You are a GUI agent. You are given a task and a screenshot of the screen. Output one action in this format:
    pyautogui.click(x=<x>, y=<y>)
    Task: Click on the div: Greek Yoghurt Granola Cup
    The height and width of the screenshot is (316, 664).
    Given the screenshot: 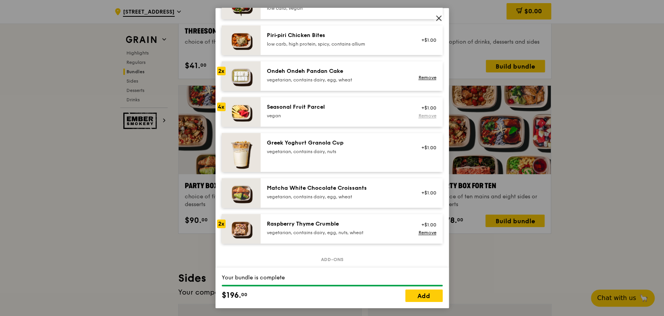 What is the action you would take?
    pyautogui.click(x=337, y=142)
    